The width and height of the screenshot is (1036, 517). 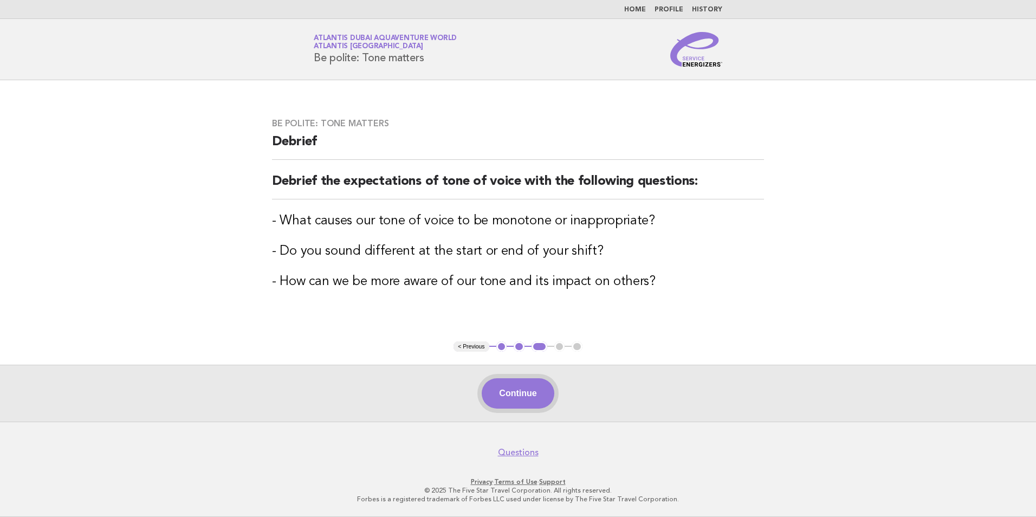 I want to click on a: Terms of Use, so click(x=516, y=481).